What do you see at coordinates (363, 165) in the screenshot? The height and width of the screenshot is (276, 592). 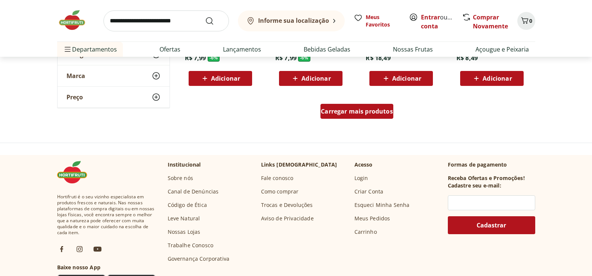 I see `p: Acesso` at bounding box center [363, 165].